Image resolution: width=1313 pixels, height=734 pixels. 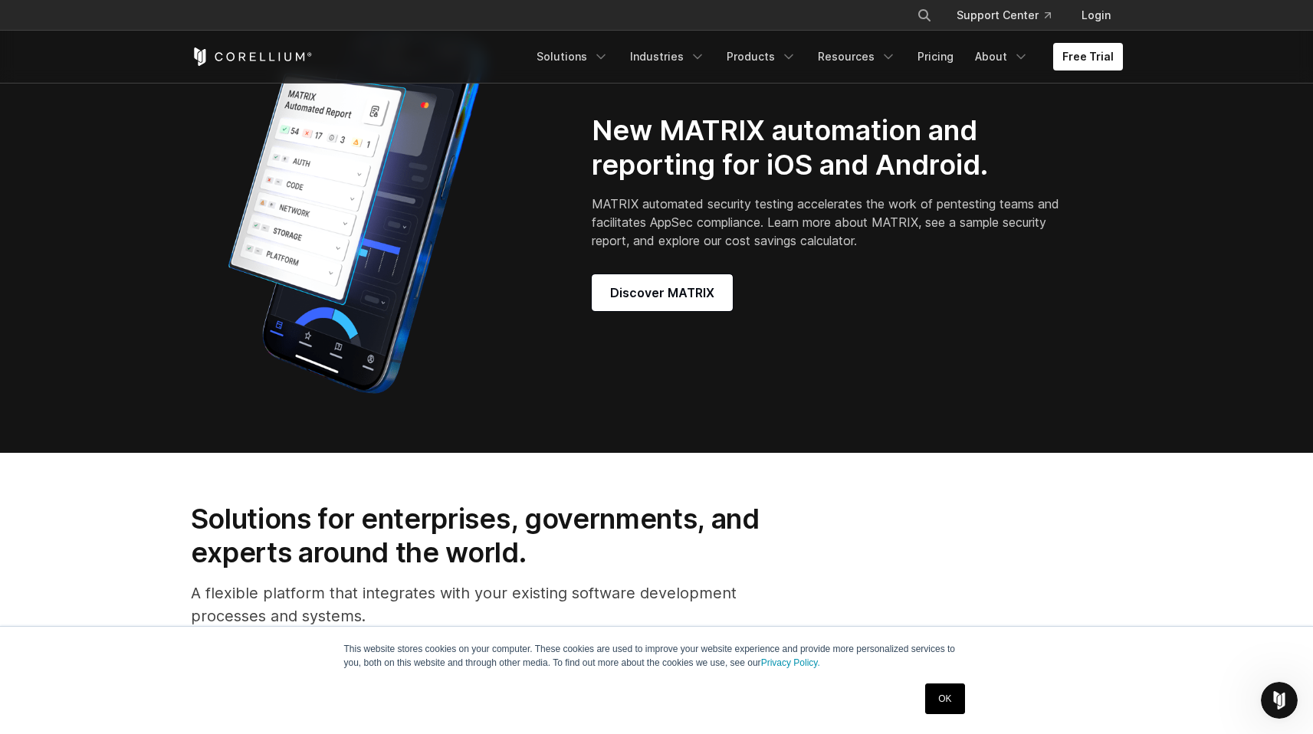 I want to click on a: Products, so click(x=761, y=57).